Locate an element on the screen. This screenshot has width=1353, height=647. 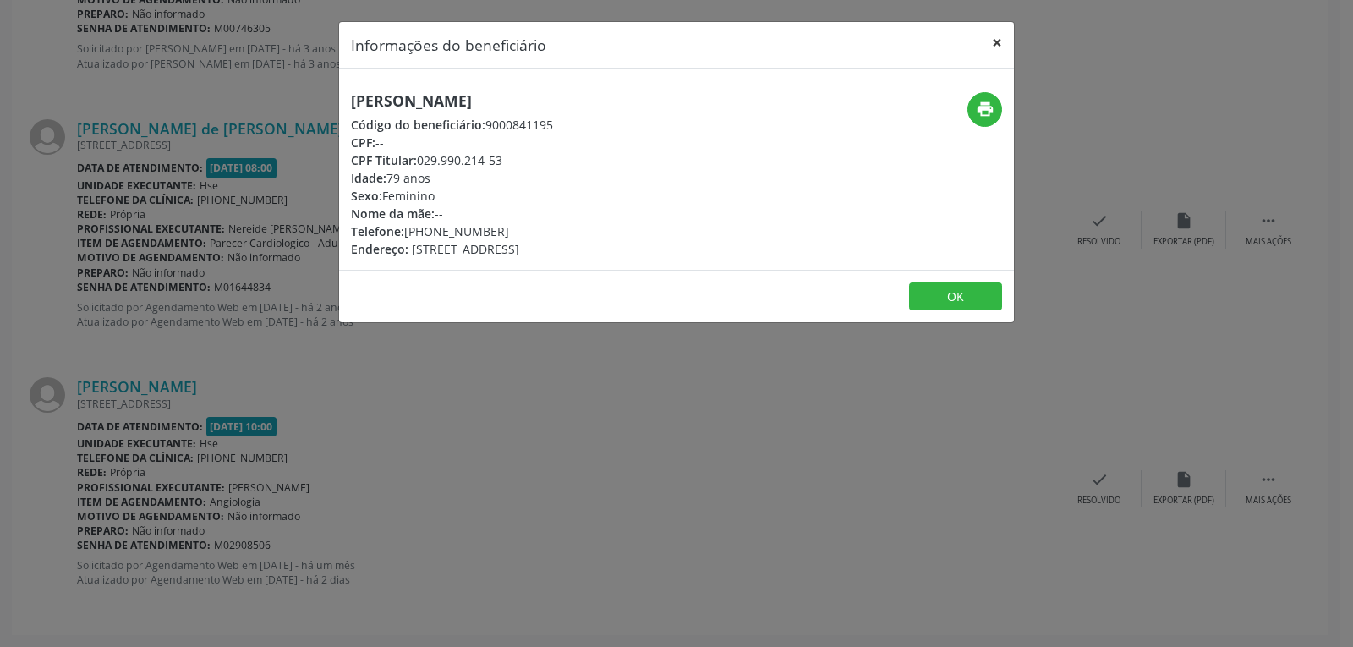
span: Código do beneficiário: is located at coordinates (418, 124).